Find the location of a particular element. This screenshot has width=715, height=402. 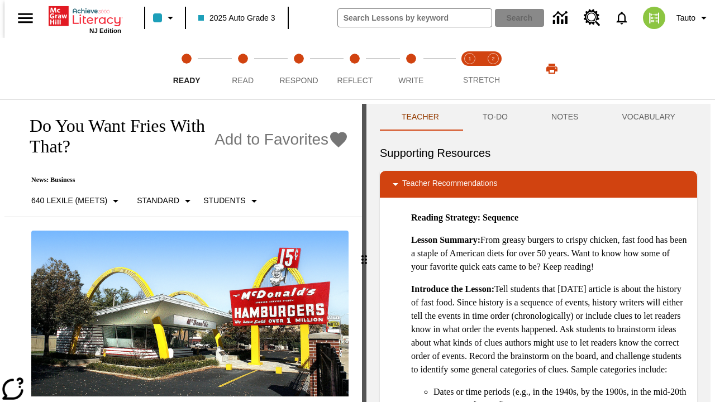

button: Class color is light blue. Change class color is located at coordinates (165, 18).